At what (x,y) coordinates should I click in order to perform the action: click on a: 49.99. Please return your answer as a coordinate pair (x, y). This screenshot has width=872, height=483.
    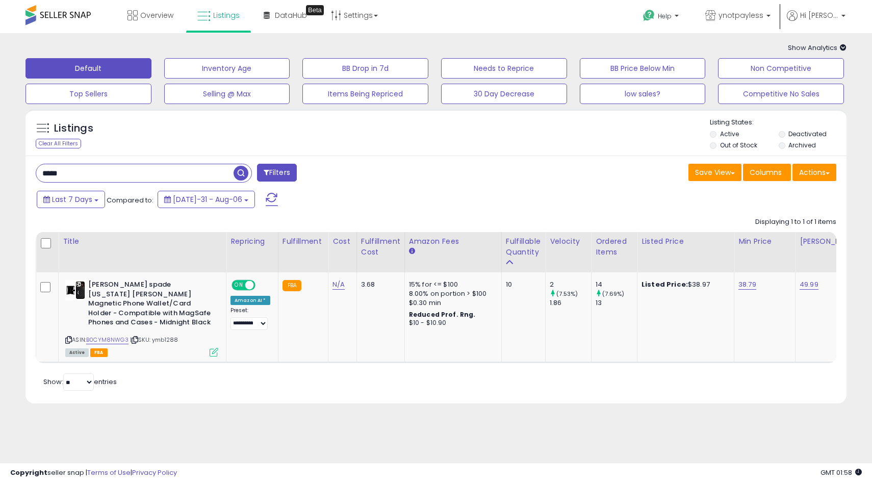
    Looking at the image, I should click on (808, 284).